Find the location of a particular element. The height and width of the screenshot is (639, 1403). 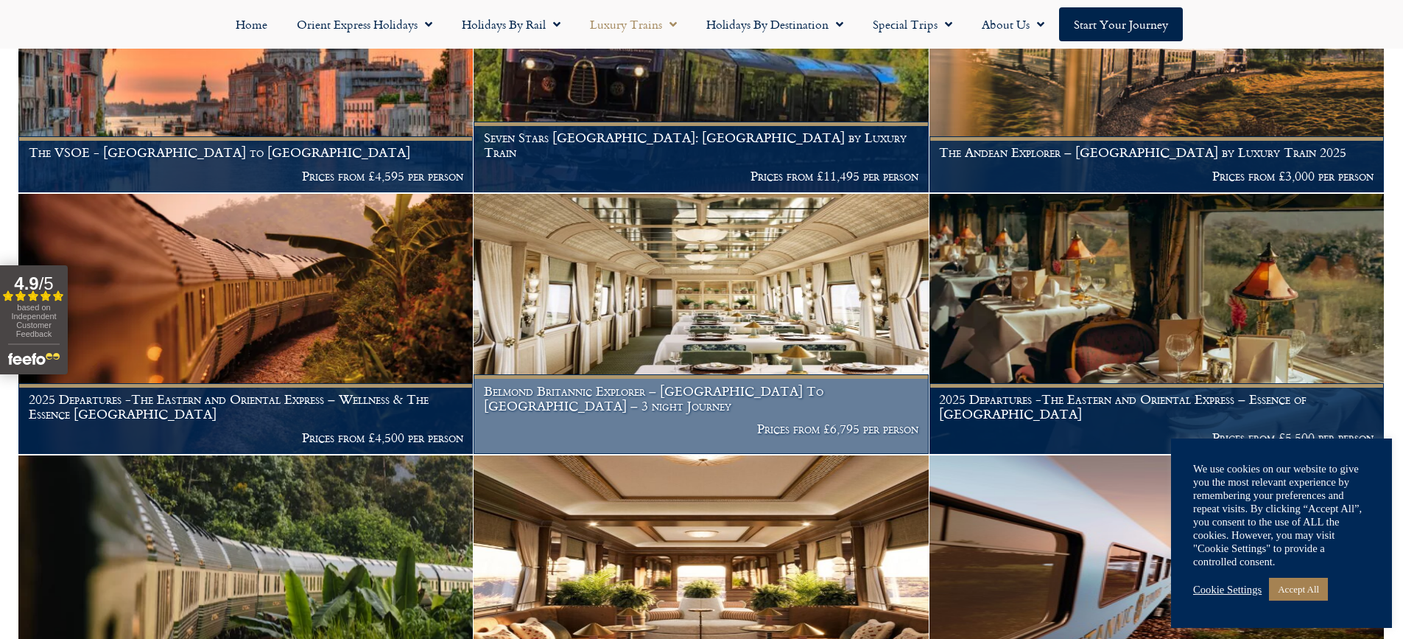

a: Orient Express Holidays is located at coordinates (365, 24).